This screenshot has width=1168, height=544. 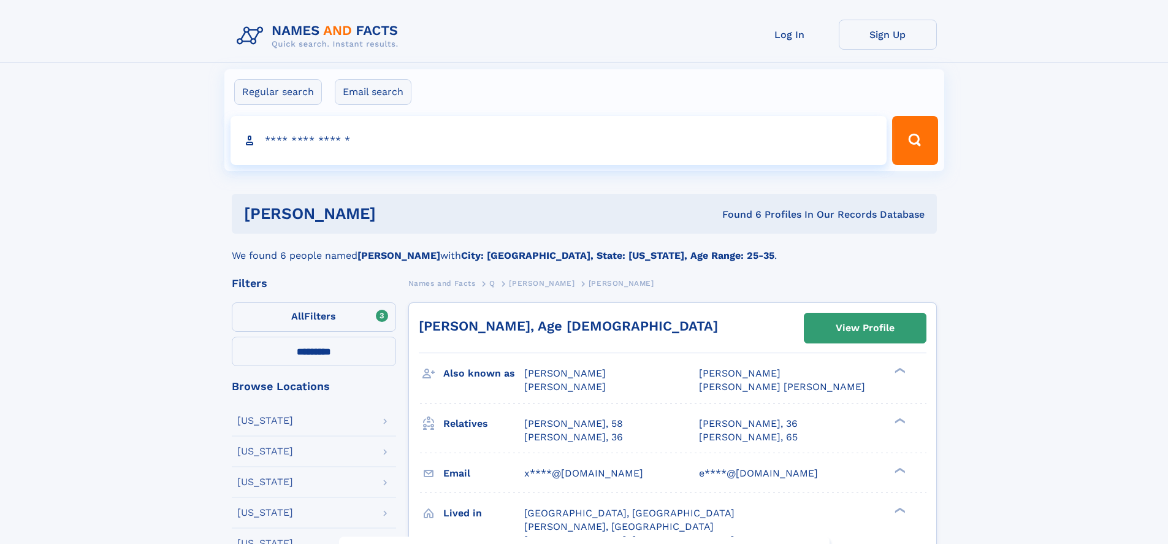 I want to click on div: Filters, so click(x=314, y=283).